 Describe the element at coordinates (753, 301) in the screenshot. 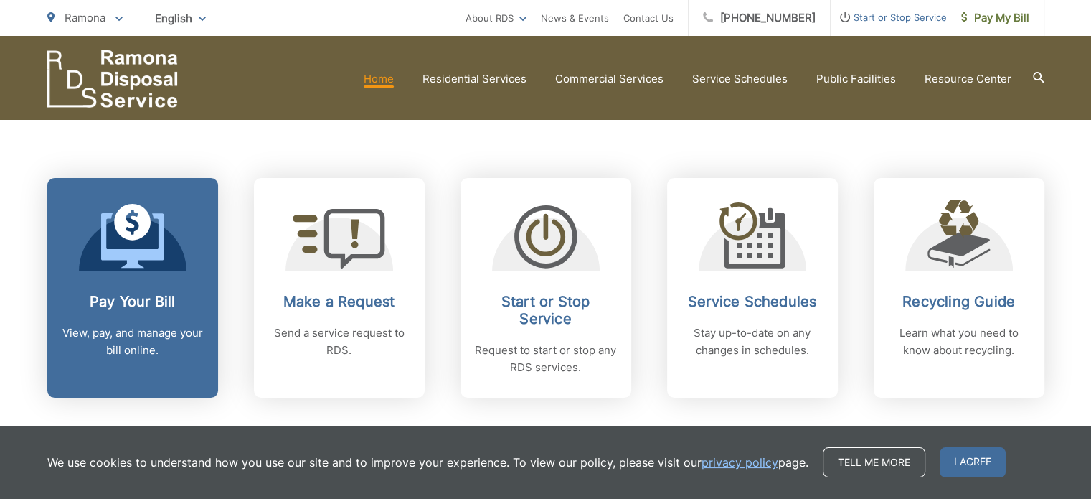

I see `h2: Service Schedules` at that location.